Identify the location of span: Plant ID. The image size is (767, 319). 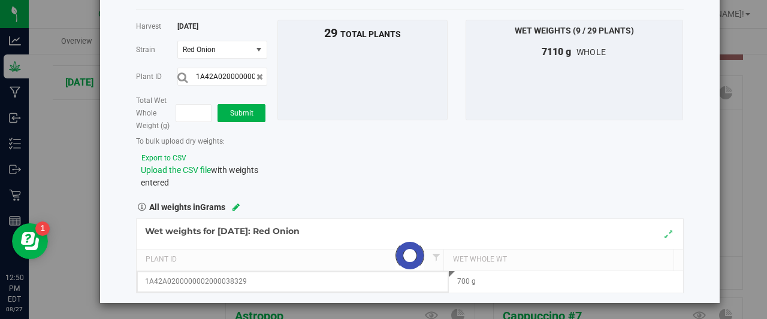
(149, 77).